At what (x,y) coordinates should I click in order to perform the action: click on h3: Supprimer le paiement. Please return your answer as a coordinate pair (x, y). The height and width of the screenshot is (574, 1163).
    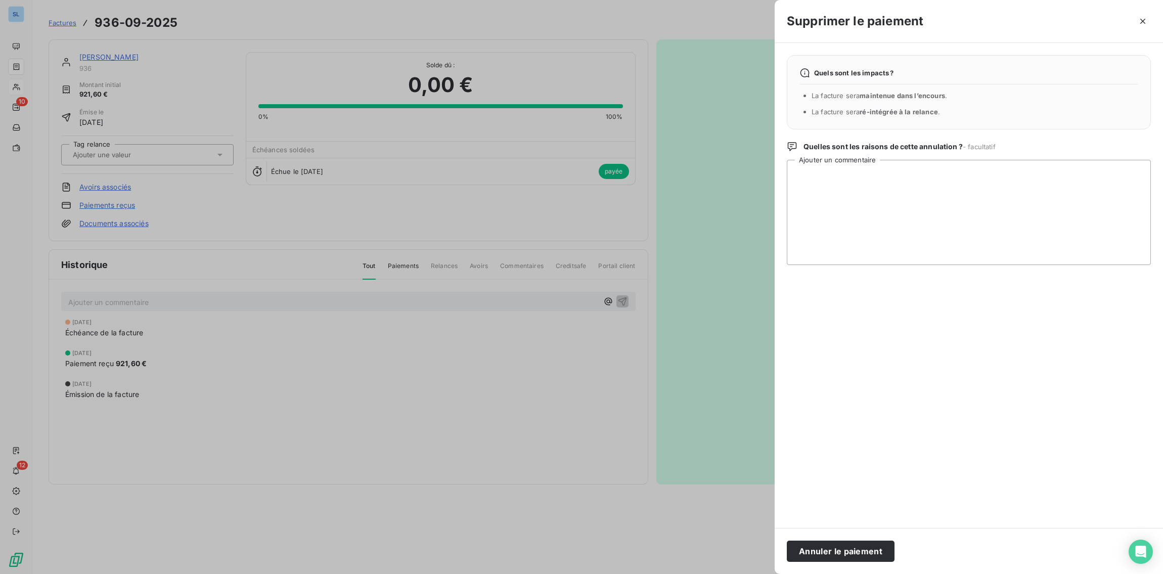
    Looking at the image, I should click on (855, 21).